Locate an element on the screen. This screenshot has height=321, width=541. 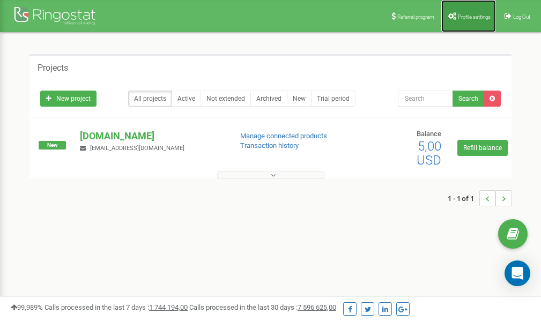
a: New is located at coordinates (299, 99).